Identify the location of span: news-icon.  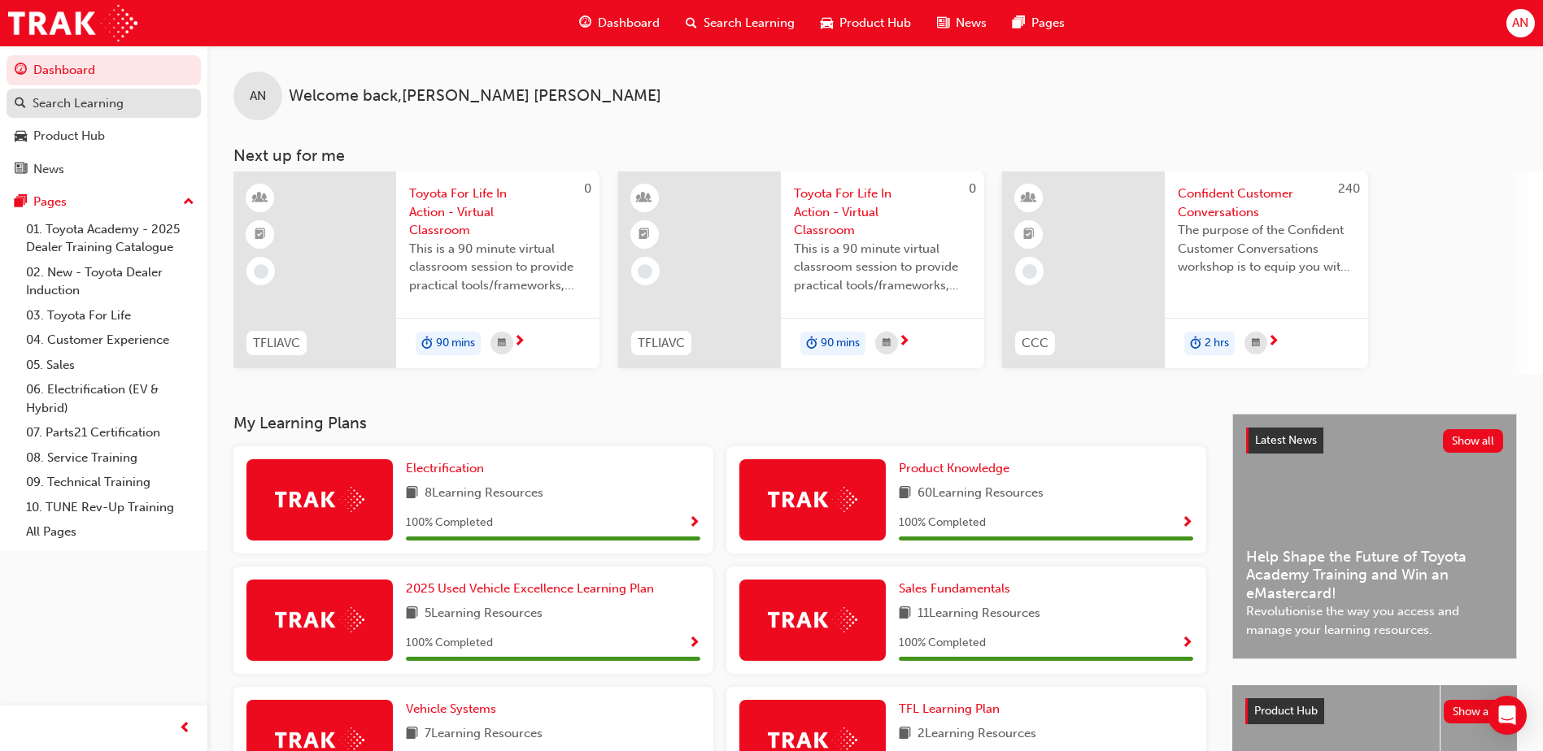
(20, 170).